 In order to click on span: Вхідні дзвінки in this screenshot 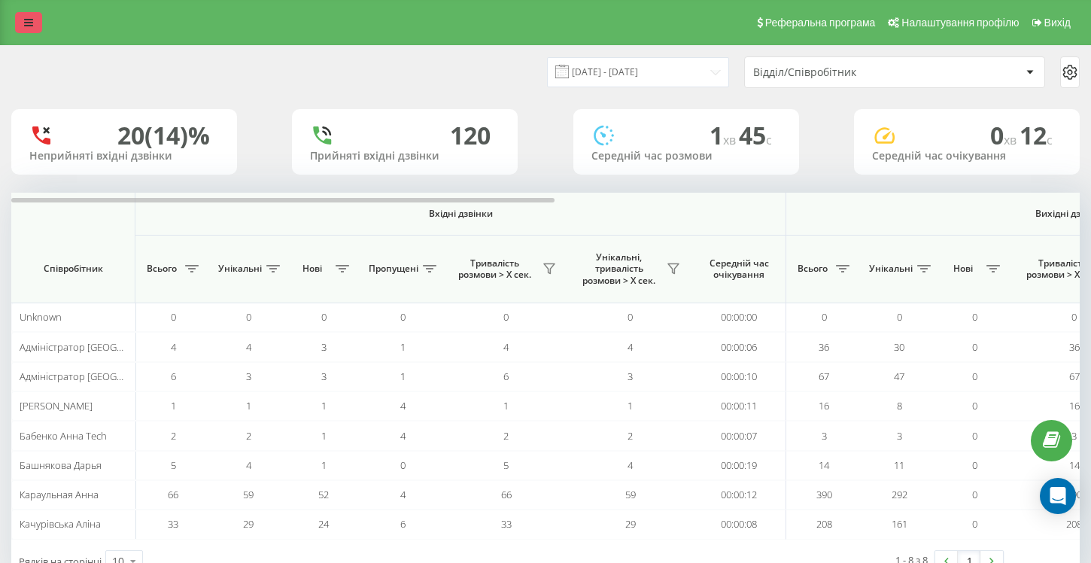, I will do `click(461, 214)`.